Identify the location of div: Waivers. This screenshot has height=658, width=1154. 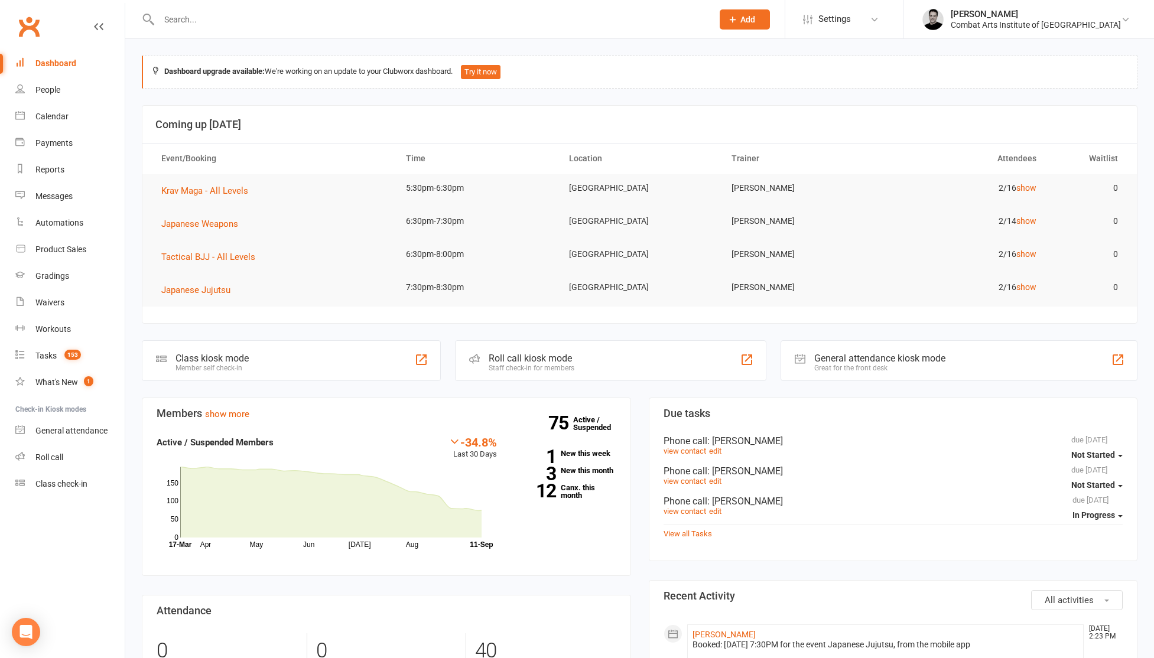
(50, 302).